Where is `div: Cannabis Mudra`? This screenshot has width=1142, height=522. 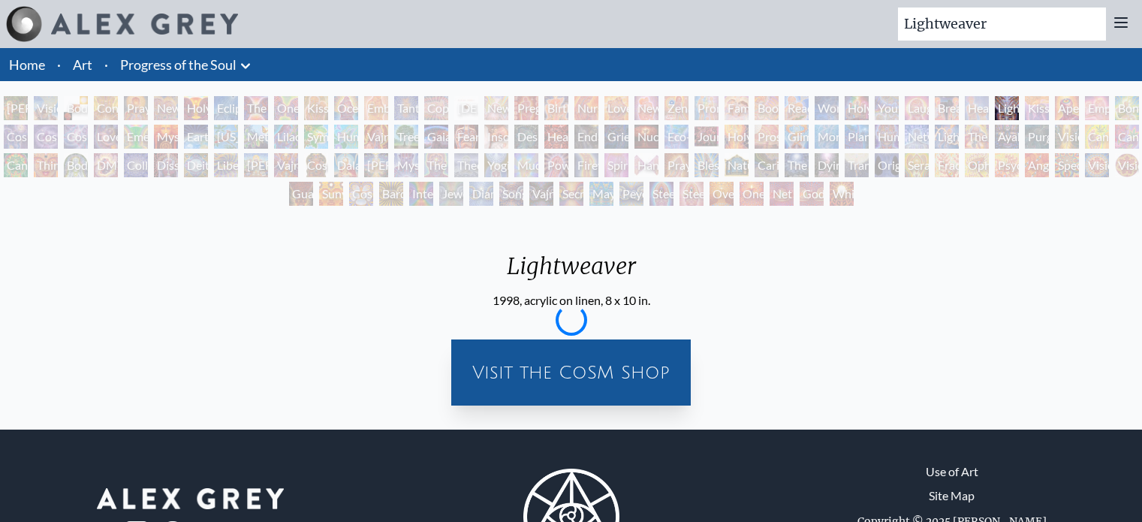
div: Cannabis Mudra is located at coordinates (1097, 137).